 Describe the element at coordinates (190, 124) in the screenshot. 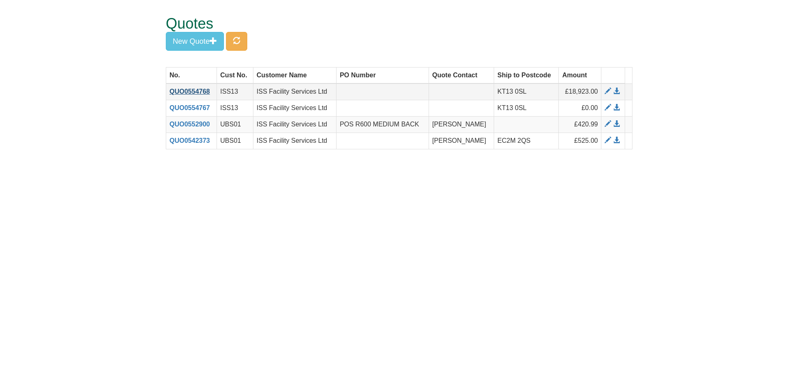

I see `a: QUO0552900` at that location.